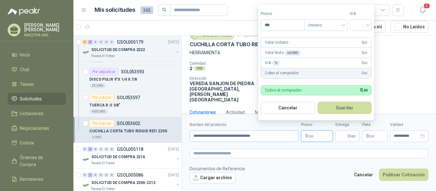  Describe the element at coordinates (127, 78) in the screenshot. I see `a: Por adjudicarSOL053593DISCO PULIR 9"X 1/4 X 7/825 UND` at that location.